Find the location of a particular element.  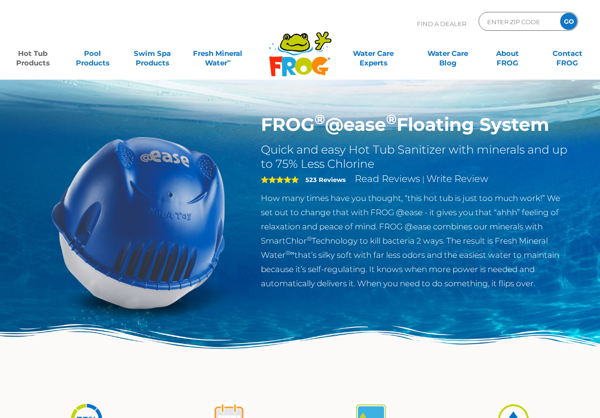

a: Hot TubProducts is located at coordinates (33, 54).